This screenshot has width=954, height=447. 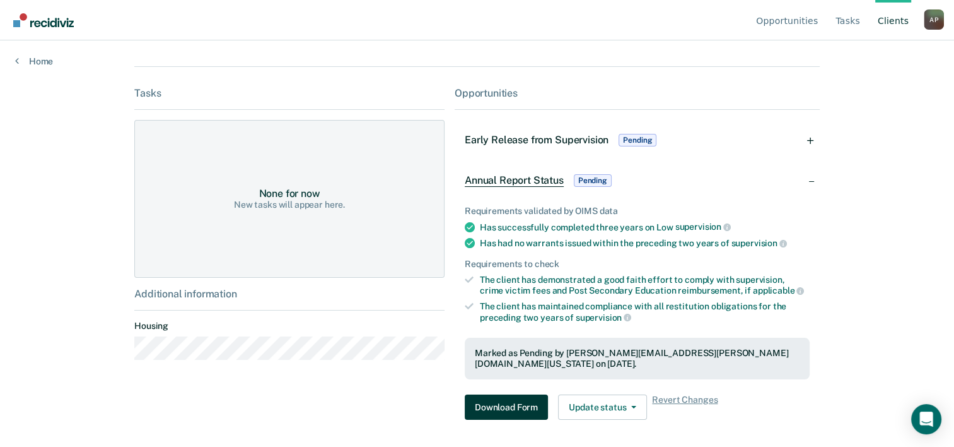 What do you see at coordinates (645, 285) in the screenshot?
I see `div: The client has demonstrated a good faith effort to comply with supervision, crime victim fees and...` at bounding box center [645, 285].